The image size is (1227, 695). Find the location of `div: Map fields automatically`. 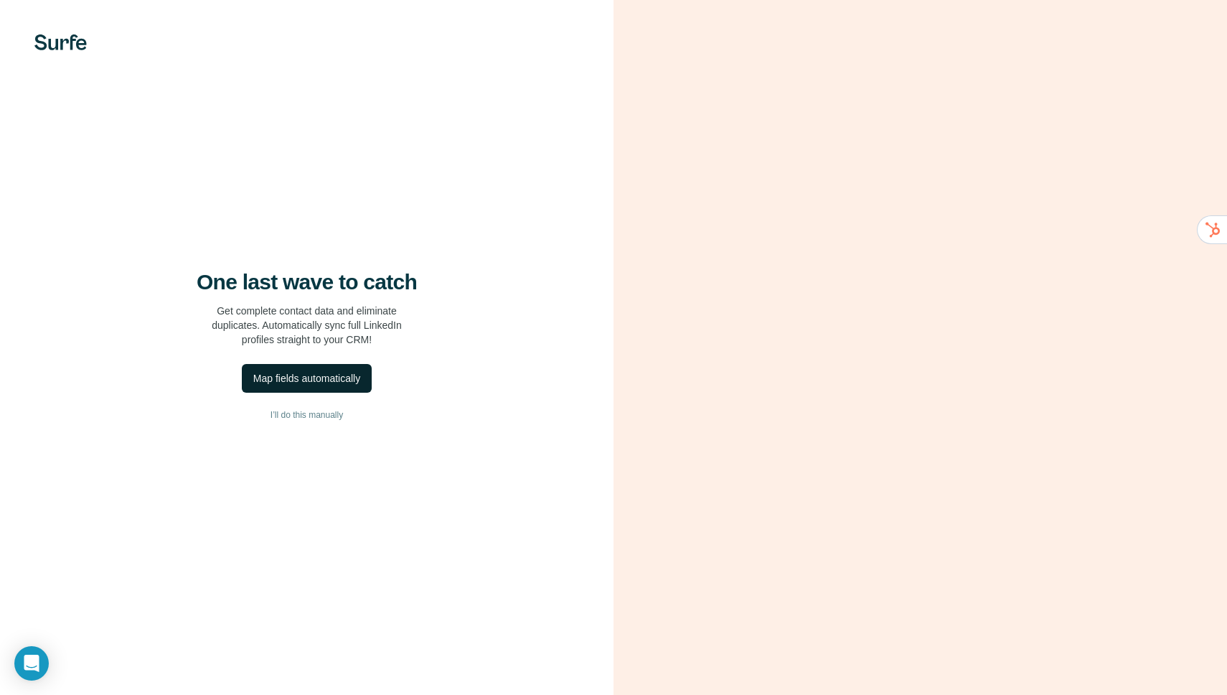

div: Map fields automatically is located at coordinates (306, 378).